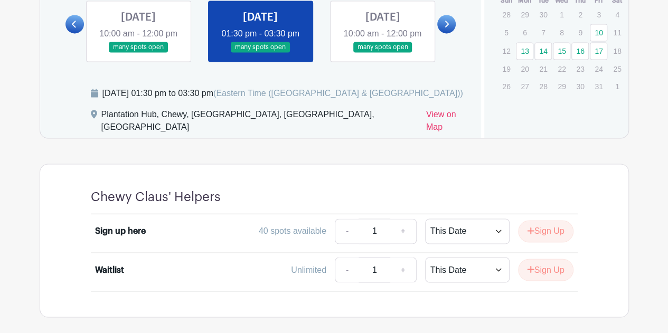 The image size is (668, 333). Describe the element at coordinates (580, 51) in the screenshot. I see `a: 16` at that location.